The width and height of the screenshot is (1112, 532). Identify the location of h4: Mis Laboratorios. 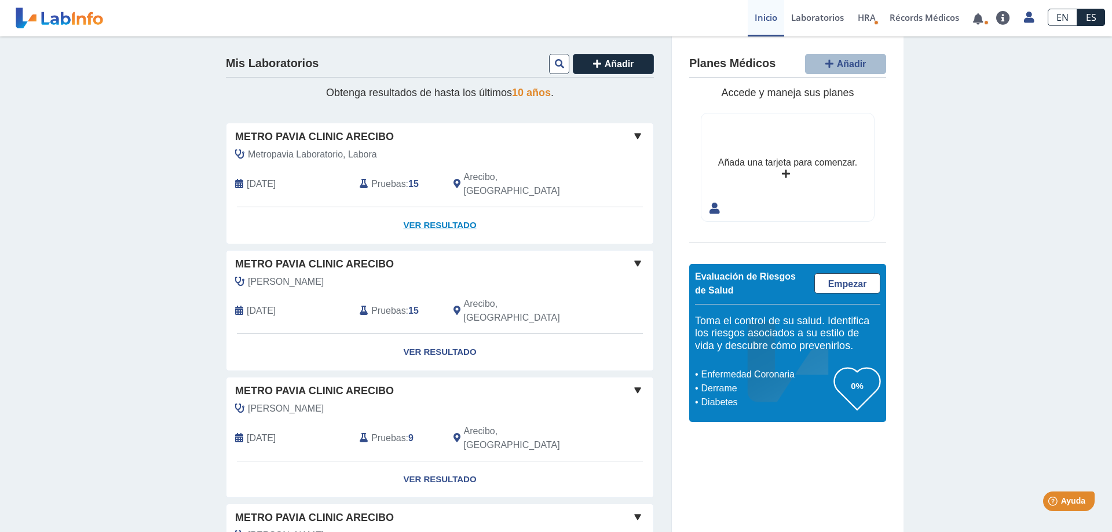
(272, 64).